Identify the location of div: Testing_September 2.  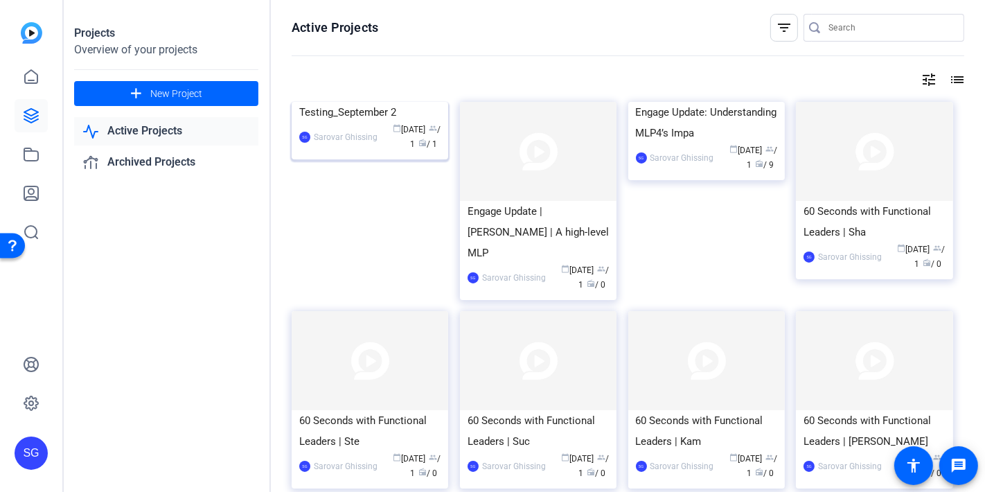
(370, 112).